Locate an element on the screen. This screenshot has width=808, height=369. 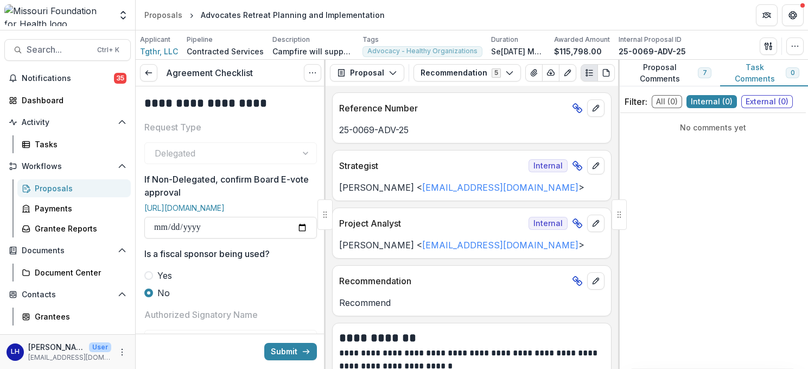
span: Search... is located at coordinates (59, 49).